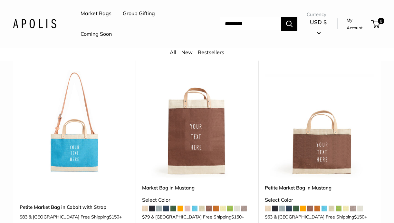 This screenshot has height=223, width=394. What do you see at coordinates (197, 187) in the screenshot?
I see `a: Market Bag in Mustang` at bounding box center [197, 187].